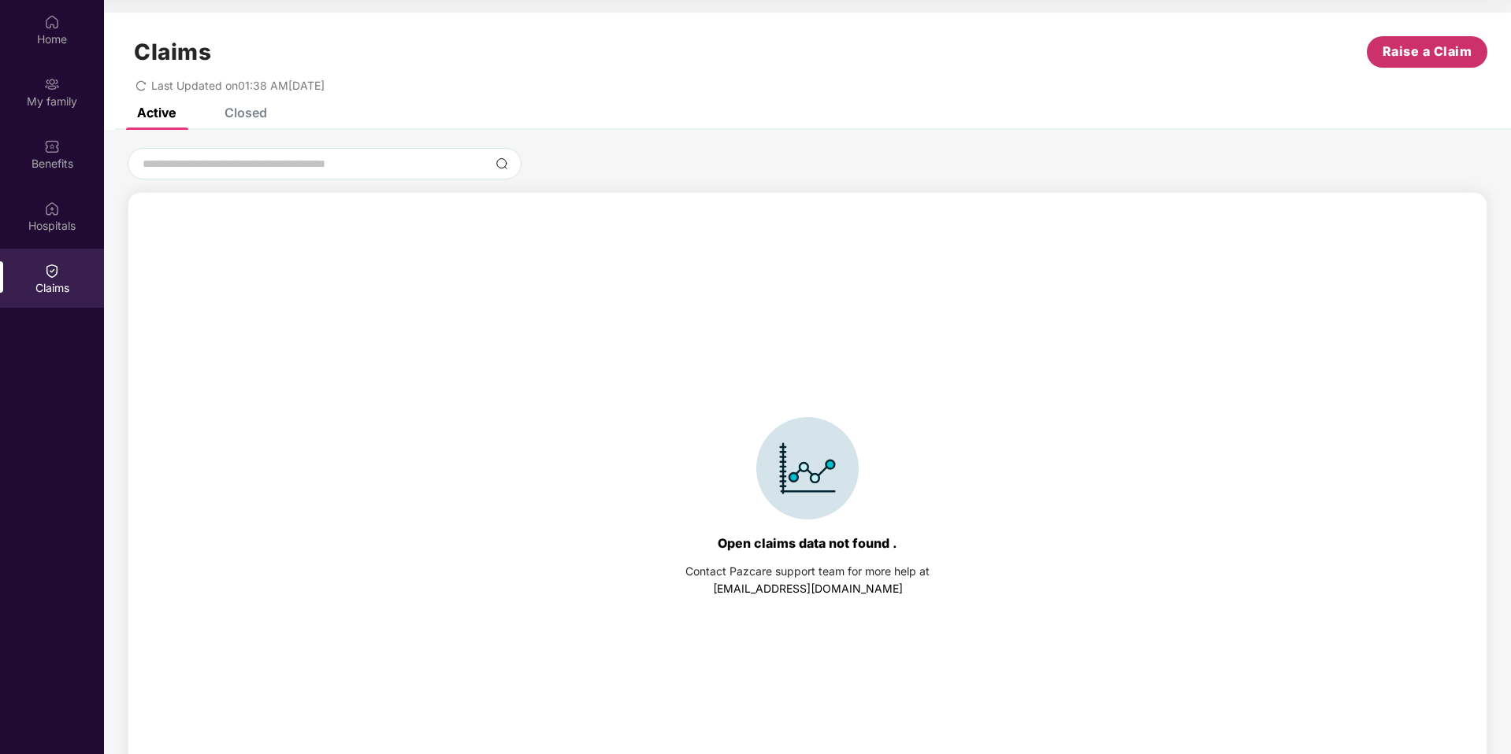 The height and width of the screenshot is (754, 1511). I want to click on img: svg+xml;base64,PHN2ZyBpZD0iSWNvbl9DbGFpbSIgZGF0YS1uYW1lPSJJY29uIENsYWltIiB4bWxucz0iaHR0cDovL3d3dy..., so click(807, 469).